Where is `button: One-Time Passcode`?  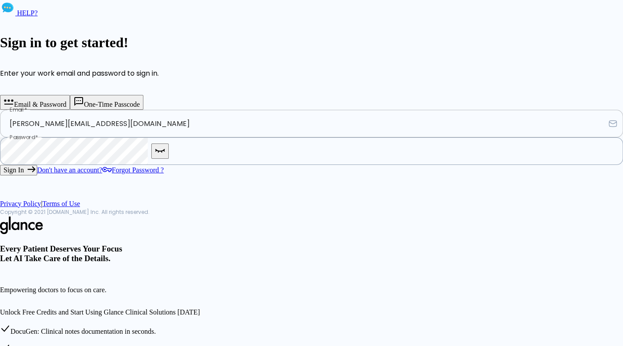 button: One-Time Passcode is located at coordinates (107, 102).